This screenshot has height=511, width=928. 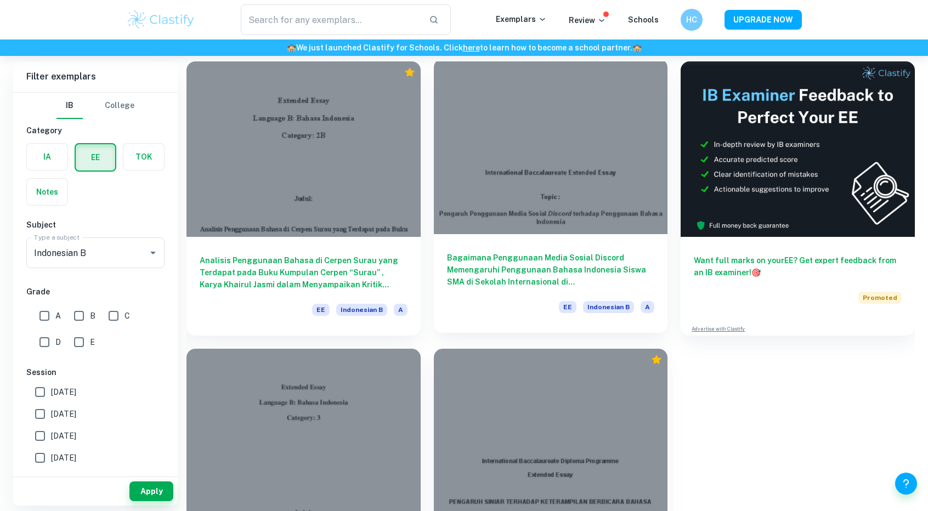 What do you see at coordinates (303, 273) in the screenshot?
I see `h6: Analisis Penggunaan Bahasa di Cerpen Surau yang Terdapat pada Buku Kumpulan Cerpen “Surau” , Kary...` at bounding box center [303, 273].